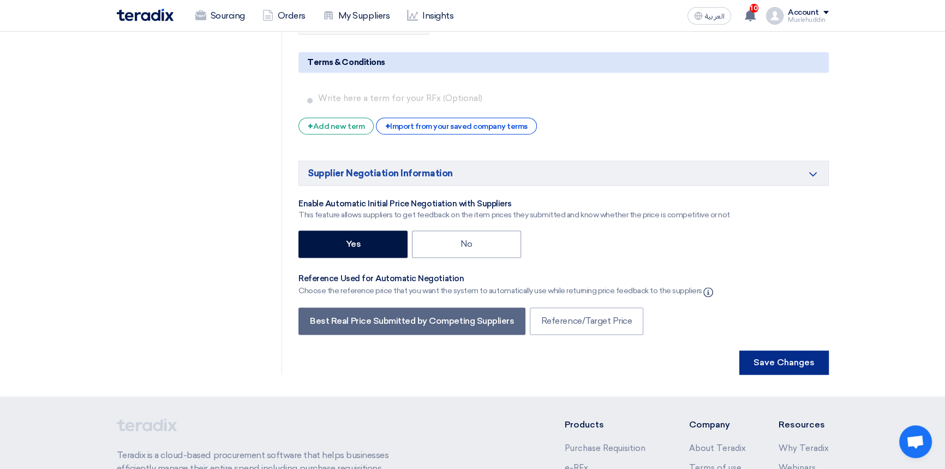 This screenshot has width=945, height=469. Describe the element at coordinates (356, 16) in the screenshot. I see `a: My Suppliers` at that location.